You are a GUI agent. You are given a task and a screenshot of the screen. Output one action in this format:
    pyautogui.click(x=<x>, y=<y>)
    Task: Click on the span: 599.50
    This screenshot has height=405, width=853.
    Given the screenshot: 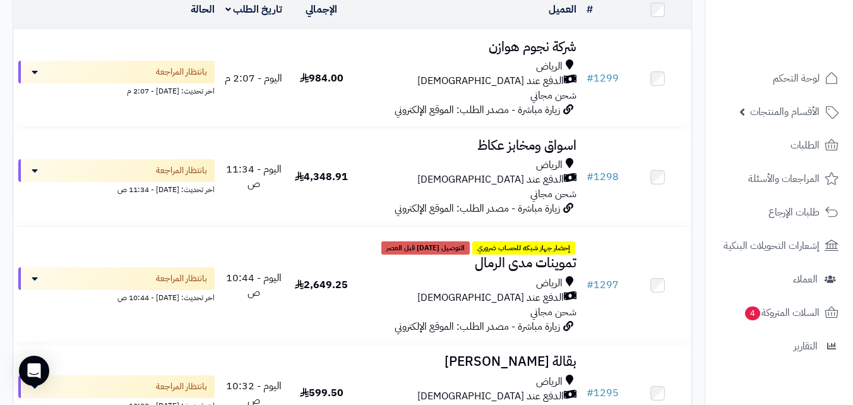 What is the action you would take?
    pyautogui.click(x=321, y=393)
    